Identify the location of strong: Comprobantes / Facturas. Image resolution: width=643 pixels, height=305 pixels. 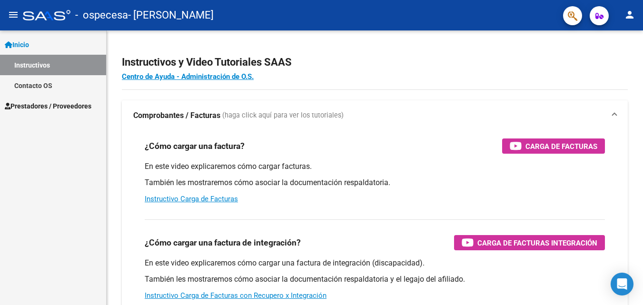
(177, 116).